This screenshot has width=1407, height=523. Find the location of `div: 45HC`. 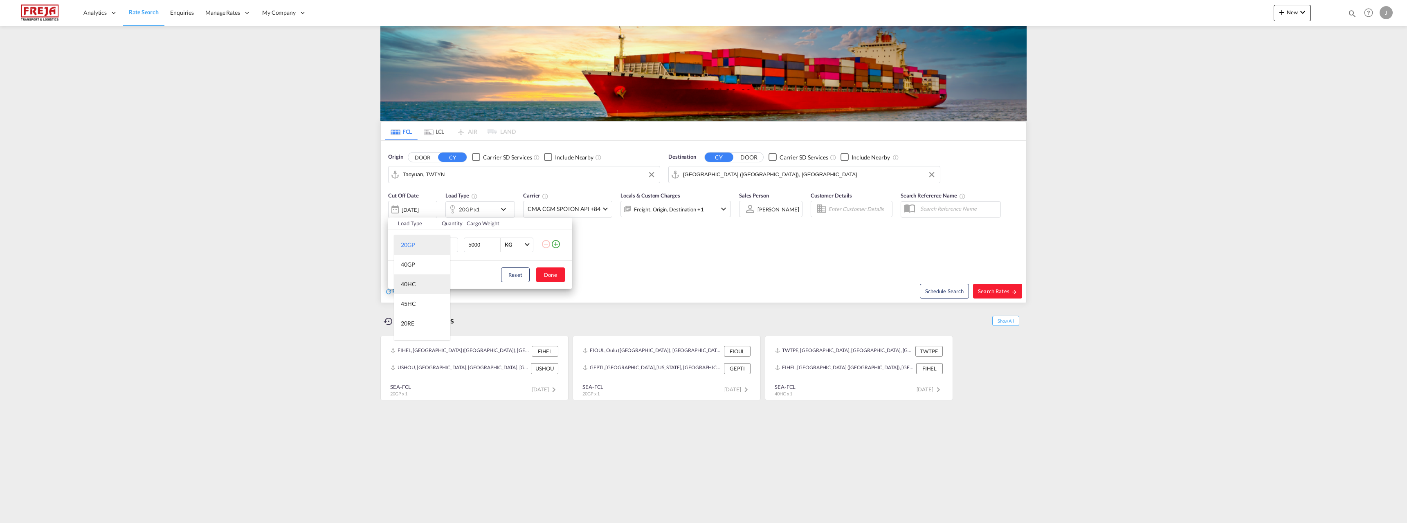

div: 45HC is located at coordinates (408, 304).